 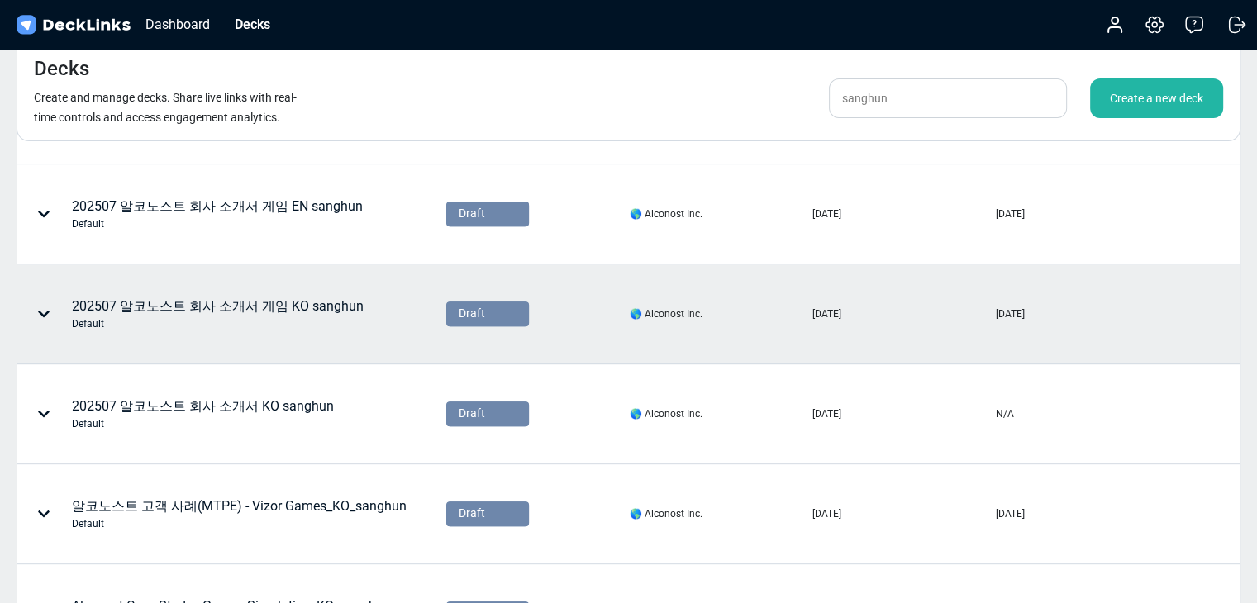 What do you see at coordinates (165, 107) in the screenshot?
I see `small: Create and manage decks. Share live links with real-time controls and access engagement analytics.` at bounding box center [165, 107].